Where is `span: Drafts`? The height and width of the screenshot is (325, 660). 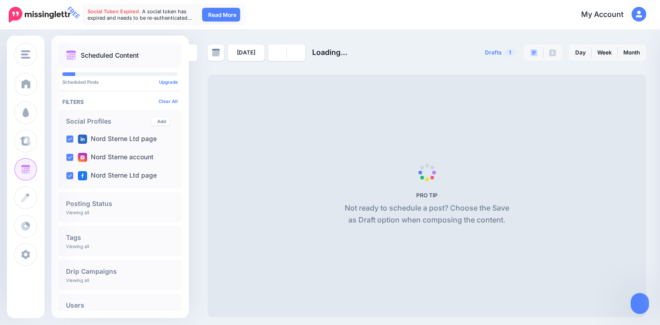
span: Drafts is located at coordinates (493, 53).